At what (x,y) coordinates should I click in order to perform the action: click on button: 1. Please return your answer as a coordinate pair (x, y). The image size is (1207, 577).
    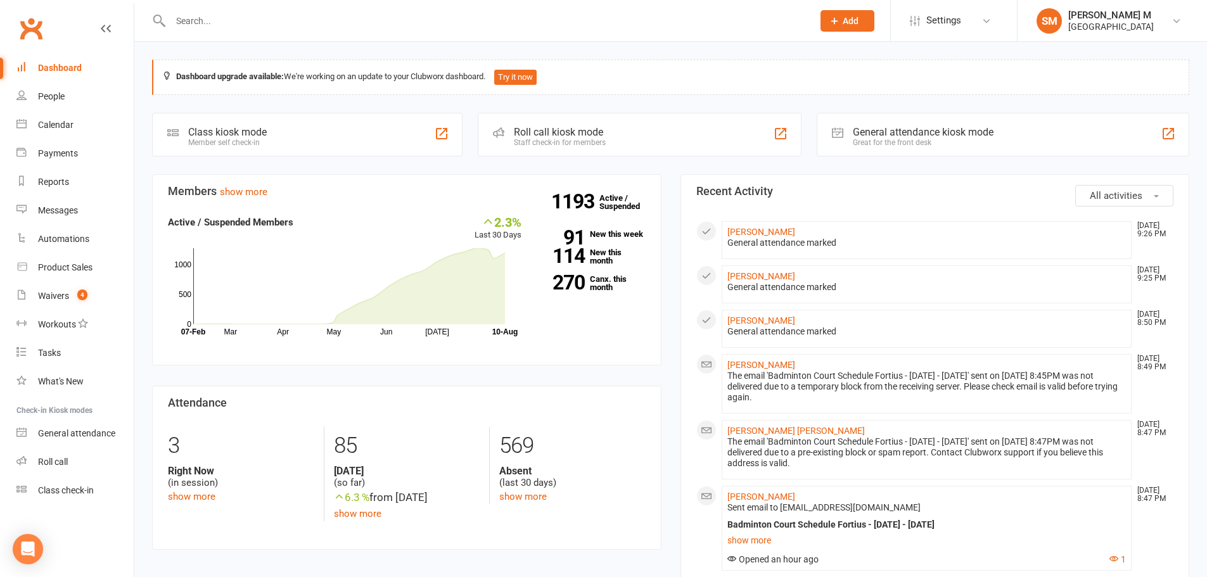
    Looking at the image, I should click on (1117, 559).